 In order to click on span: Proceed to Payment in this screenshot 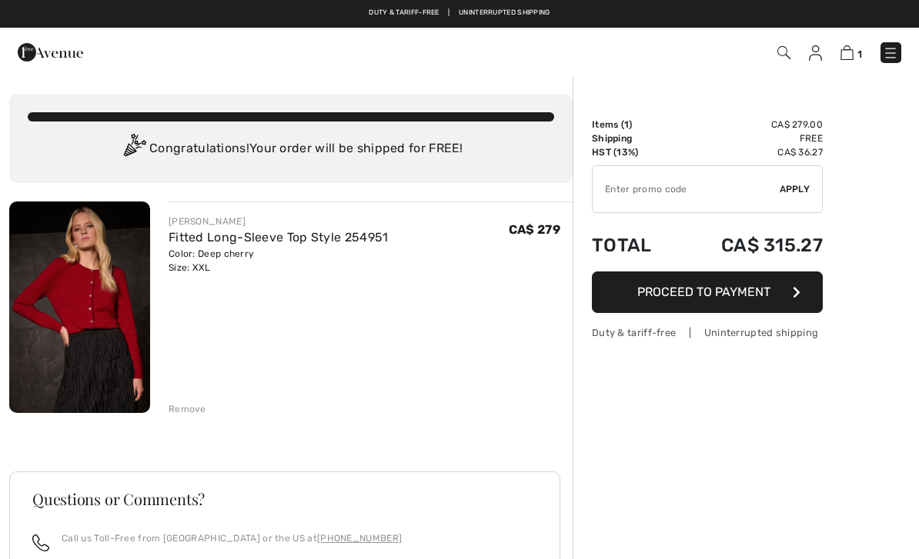, I will do `click(703, 292)`.